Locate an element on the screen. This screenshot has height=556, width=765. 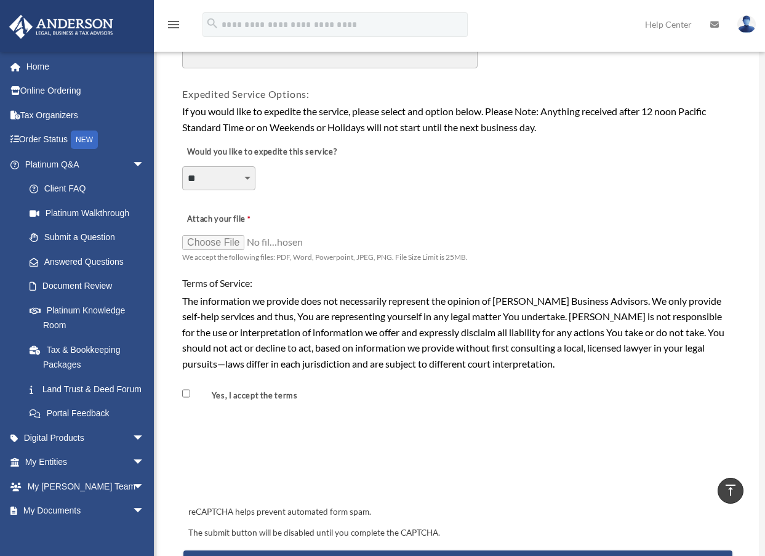
label: Yes, I accept the terms is located at coordinates (248, 395).